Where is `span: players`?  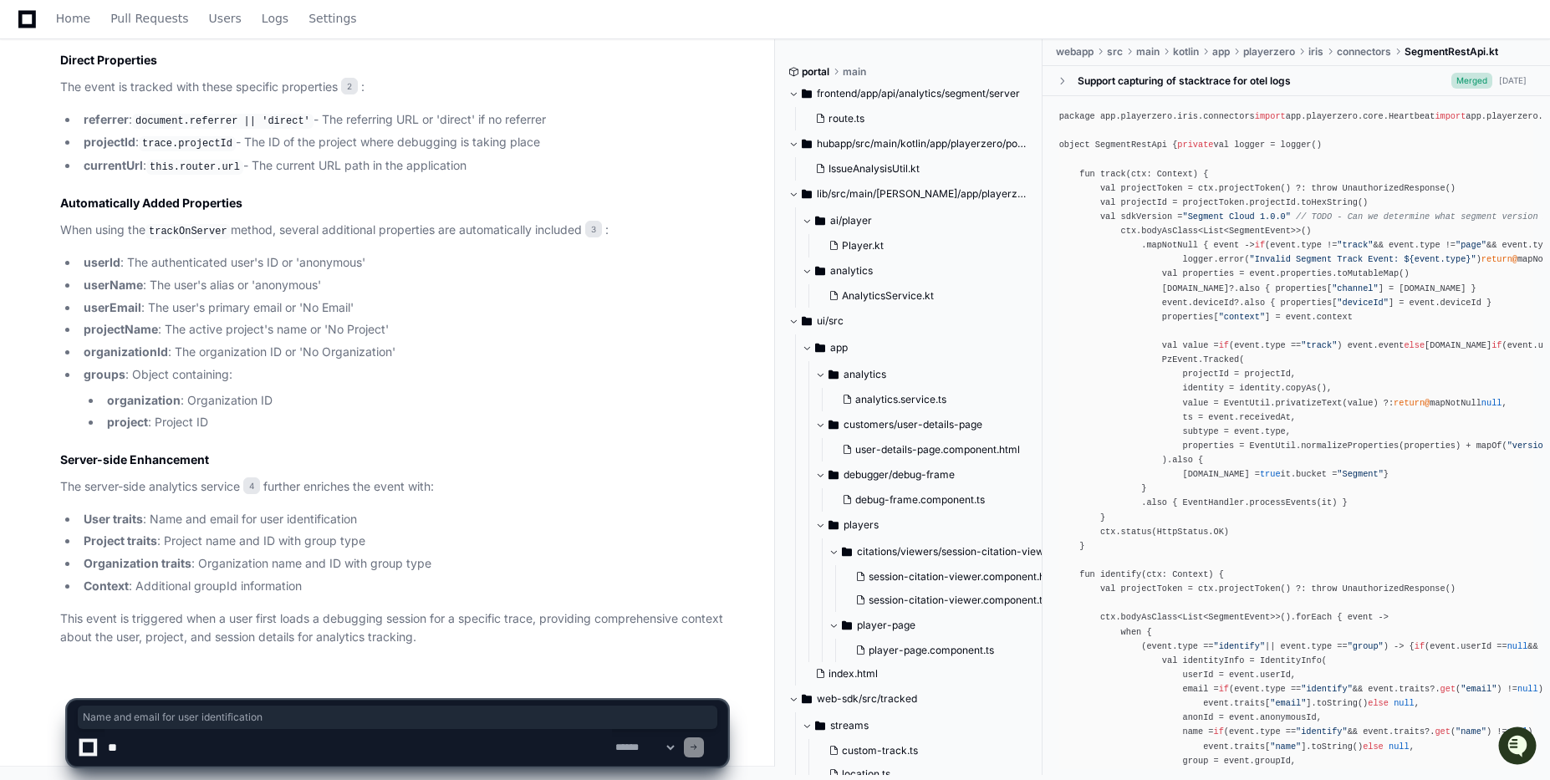 span: players is located at coordinates (861, 525).